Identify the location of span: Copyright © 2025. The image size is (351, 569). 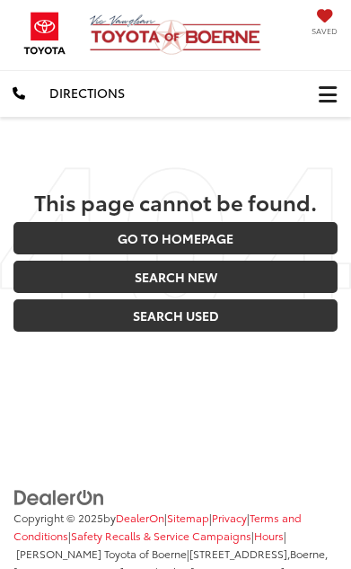
(58, 516).